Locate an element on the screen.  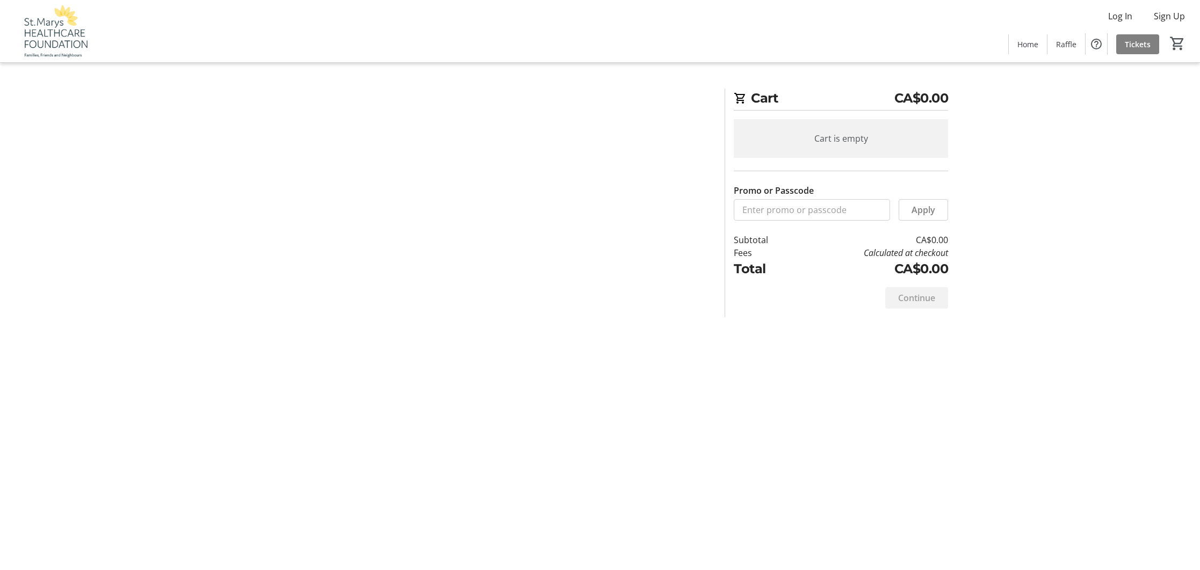
td: Fees is located at coordinates (765, 253).